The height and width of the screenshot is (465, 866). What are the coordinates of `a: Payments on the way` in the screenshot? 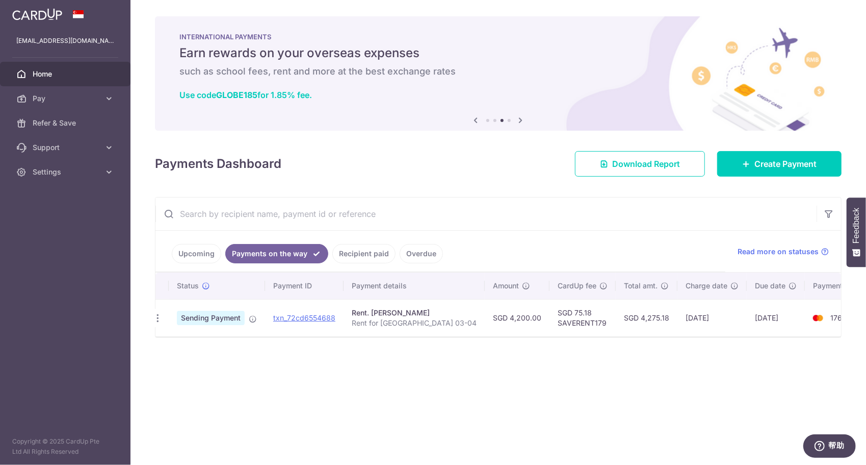 It's located at (277, 253).